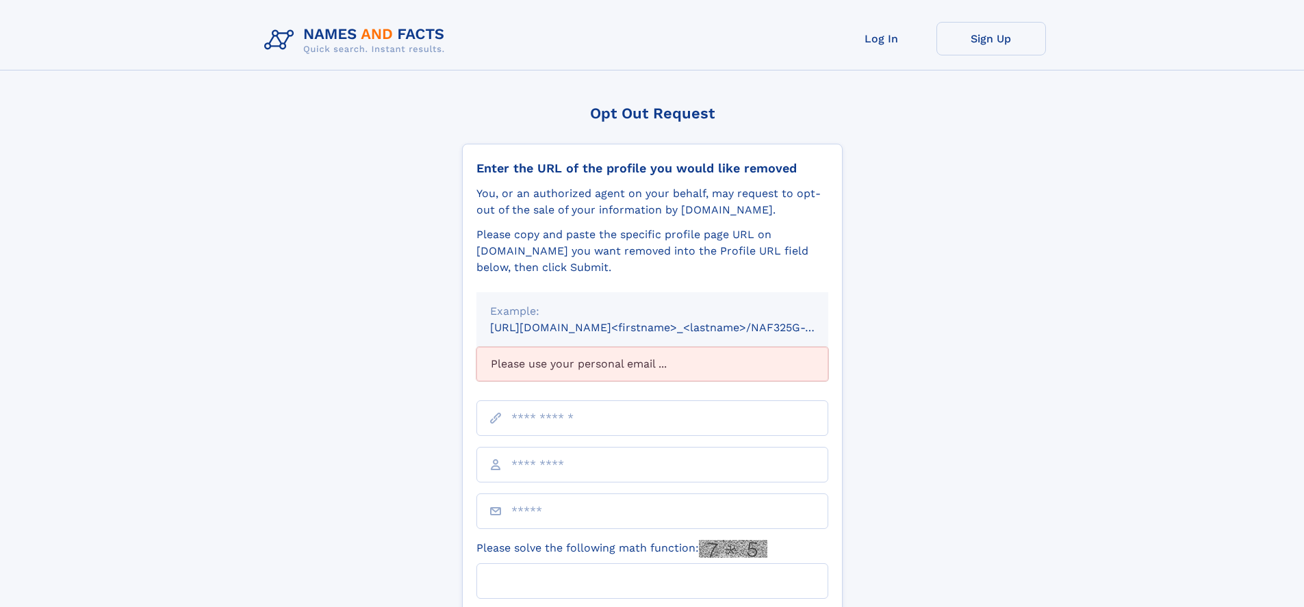 Image resolution: width=1304 pixels, height=607 pixels. What do you see at coordinates (652, 311) in the screenshot?
I see `div: Example:` at bounding box center [652, 311].